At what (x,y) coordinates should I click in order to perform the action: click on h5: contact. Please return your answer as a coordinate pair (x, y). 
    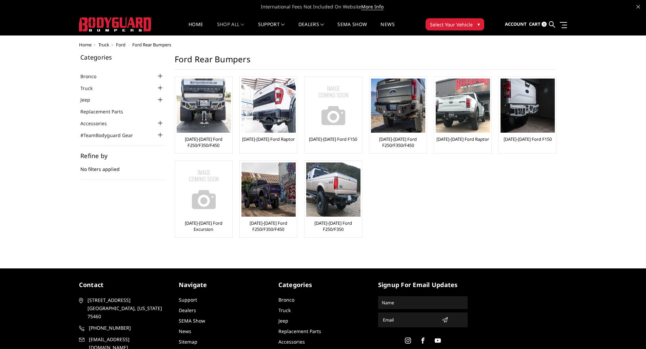
    Looking at the image, I should click on (124, 285).